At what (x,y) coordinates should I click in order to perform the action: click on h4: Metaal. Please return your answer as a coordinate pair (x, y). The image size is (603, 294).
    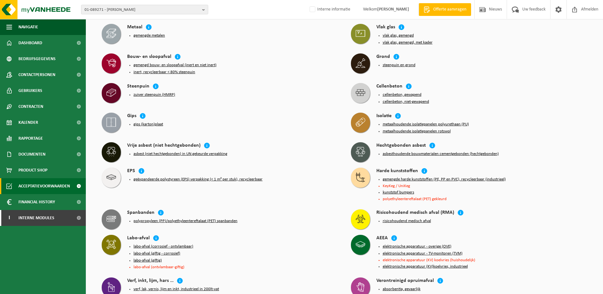
    Looking at the image, I should click on (135, 27).